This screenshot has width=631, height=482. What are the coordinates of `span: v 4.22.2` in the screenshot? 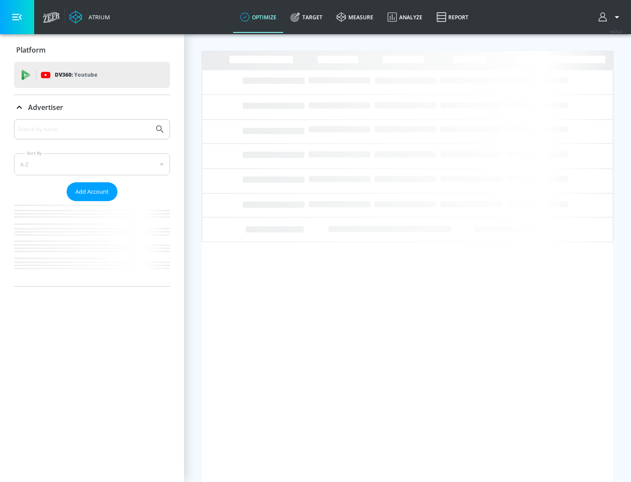 It's located at (616, 31).